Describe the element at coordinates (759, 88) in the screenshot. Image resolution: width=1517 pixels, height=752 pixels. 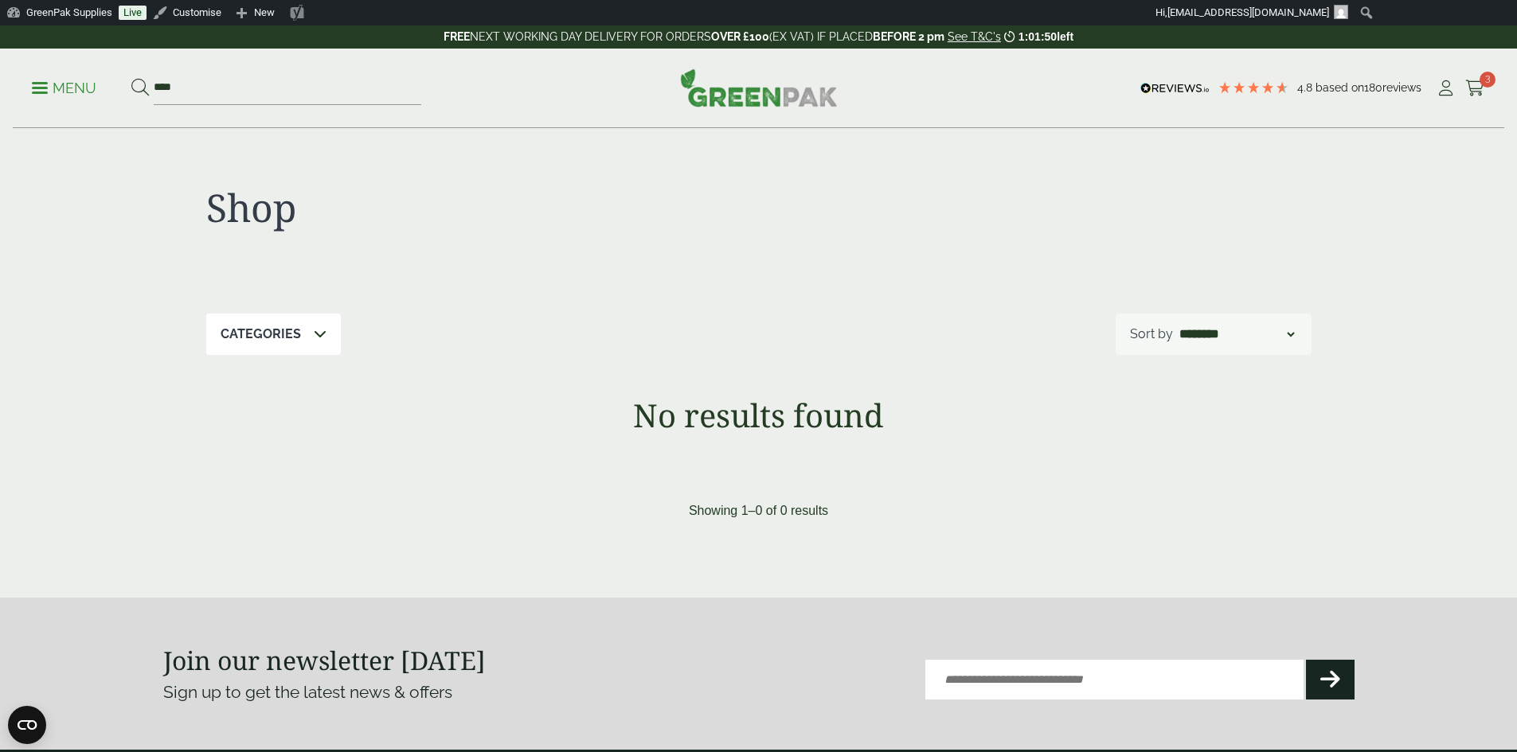
I see `img: GreenPak Supplies` at that location.